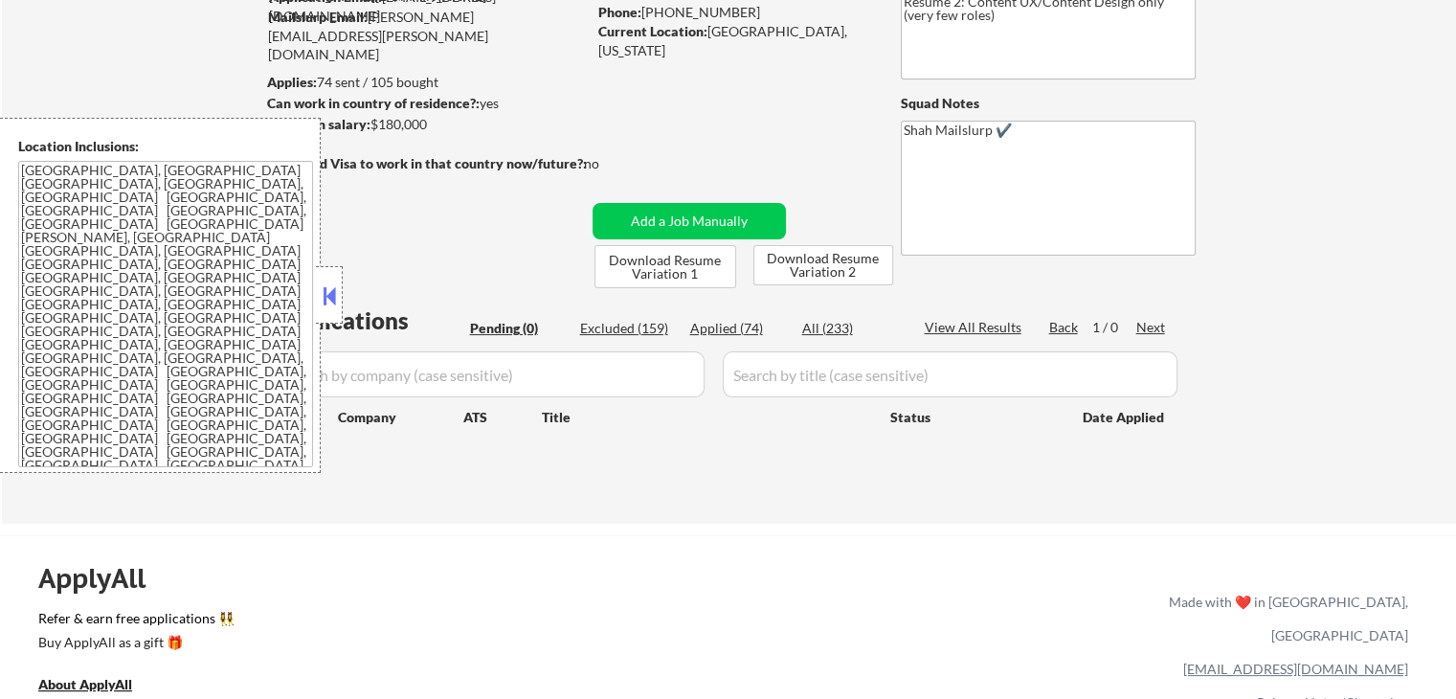 The image size is (1456, 699). What do you see at coordinates (166, 147) in the screenshot?
I see `div: Location Inclusions:` at bounding box center [166, 147].